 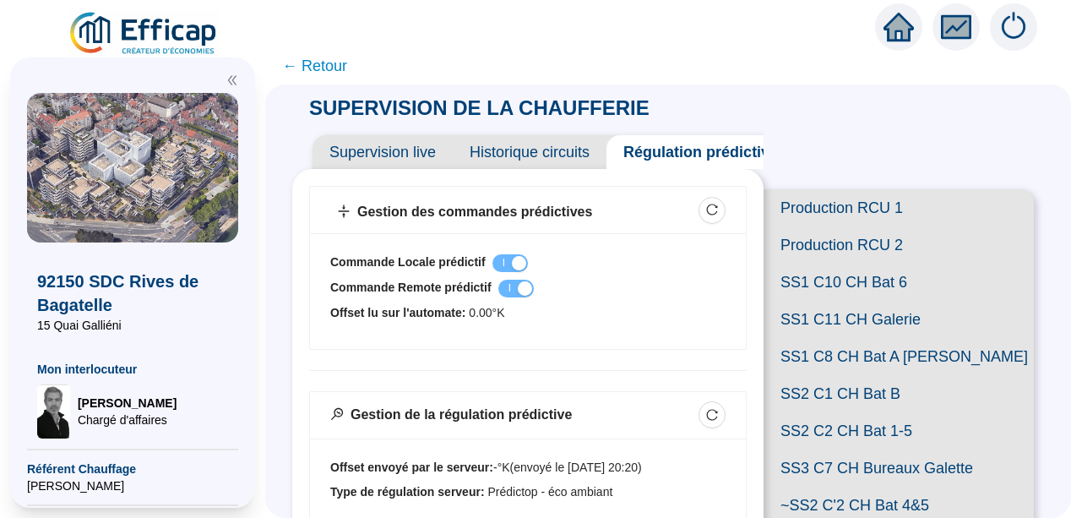 I want to click on span: Prédictop - éco ambiant, so click(x=471, y=492).